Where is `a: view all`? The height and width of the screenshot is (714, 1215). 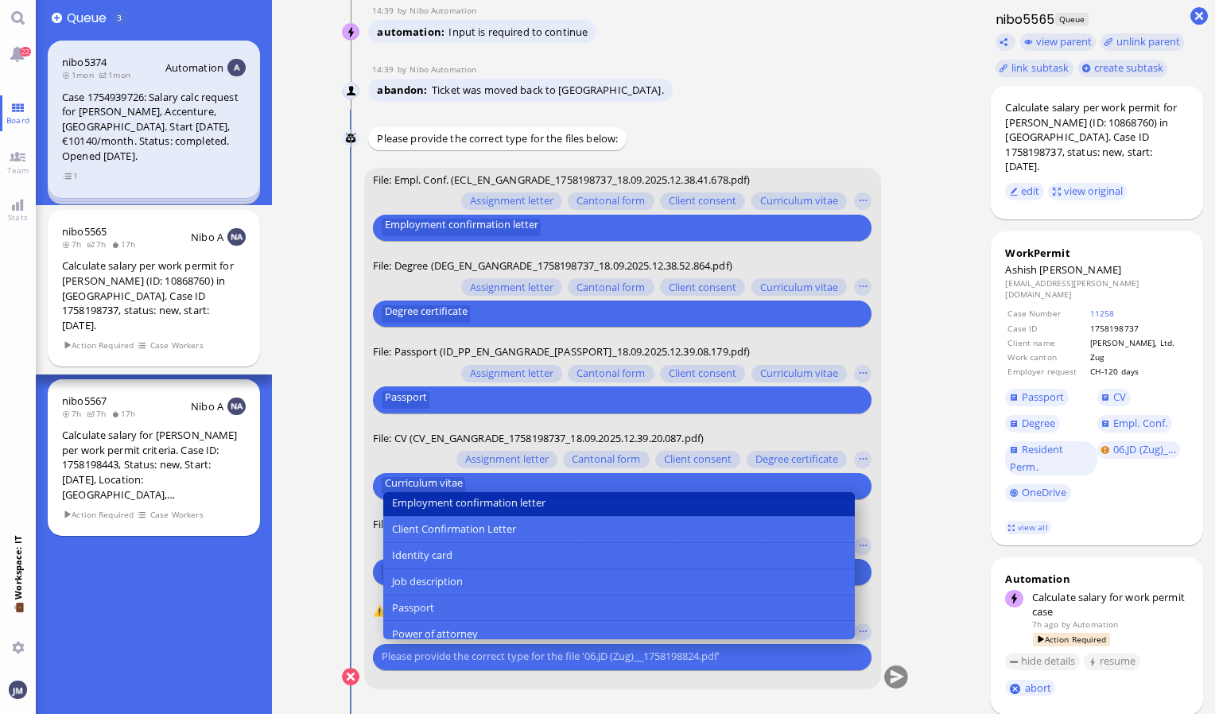
a: view all is located at coordinates (1028, 527).